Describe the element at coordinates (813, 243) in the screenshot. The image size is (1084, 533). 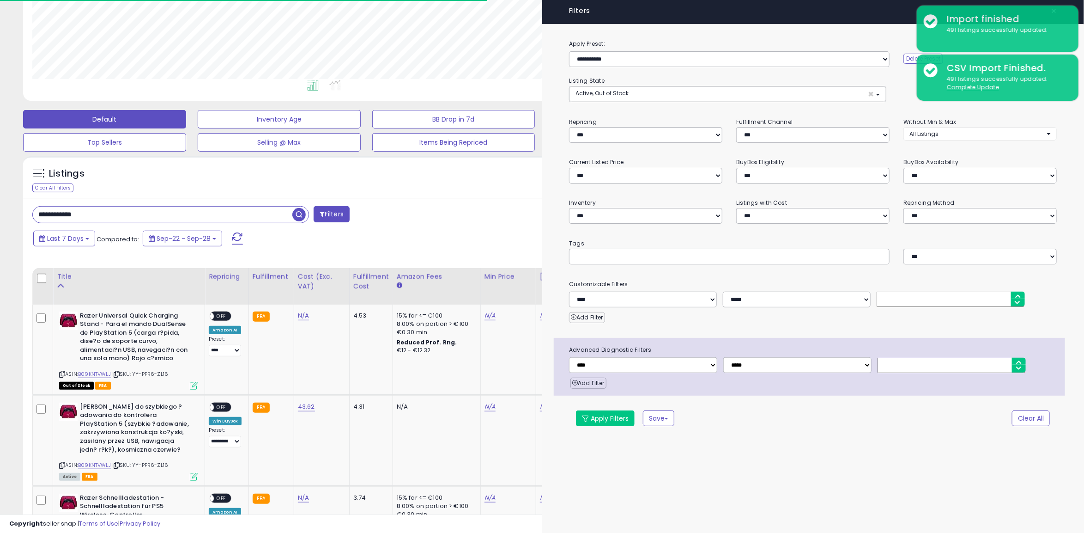
I see `small: Tags` at that location.